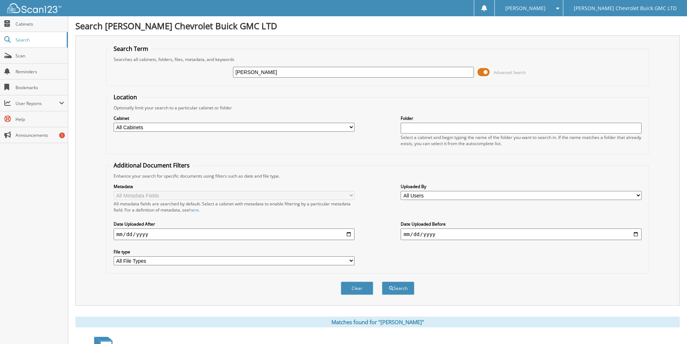 This screenshot has width=687, height=344. Describe the element at coordinates (125, 97) in the screenshot. I see `legend: Location` at that location.